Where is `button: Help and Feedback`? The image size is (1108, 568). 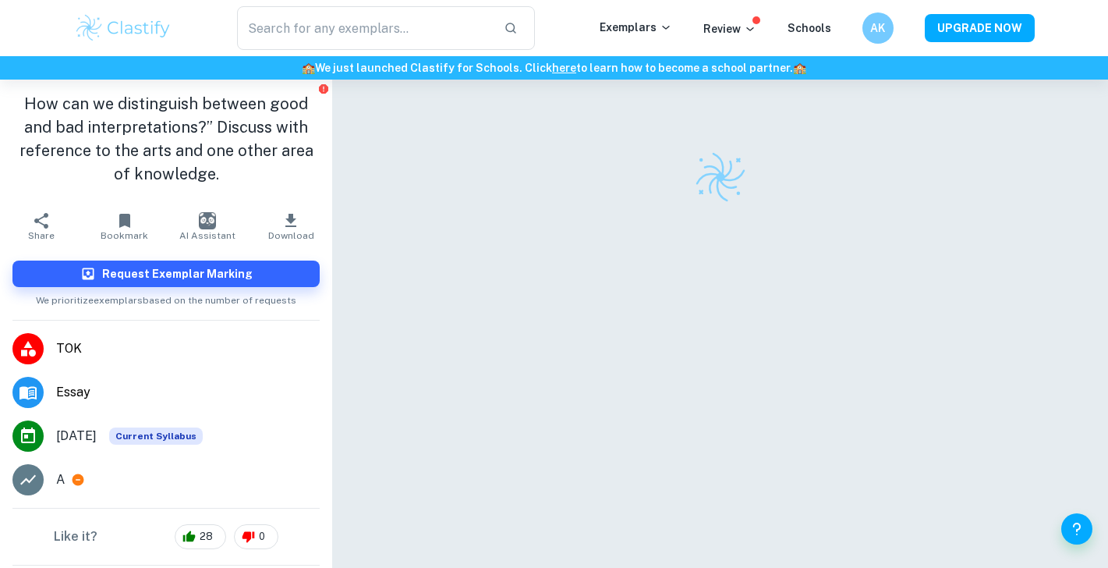 button: Help and Feedback is located at coordinates (1077, 529).